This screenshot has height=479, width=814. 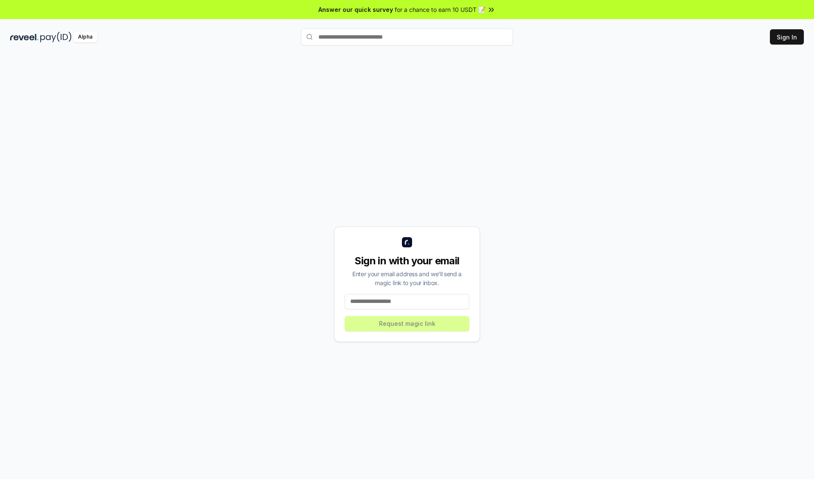 What do you see at coordinates (440, 9) in the screenshot?
I see `span: for a chance to earn 10 USDT 📝` at bounding box center [440, 9].